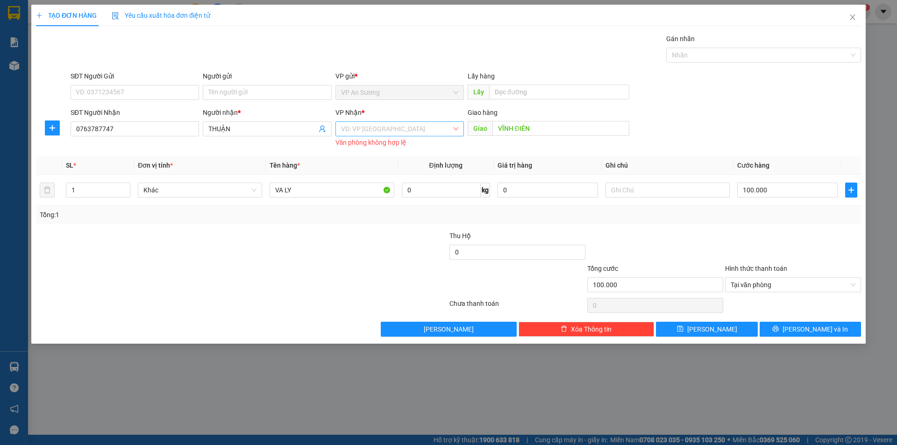 Image resolution: width=897 pixels, height=445 pixels. What do you see at coordinates (753, 165) in the screenshot?
I see `span: Cước hàng` at bounding box center [753, 165].